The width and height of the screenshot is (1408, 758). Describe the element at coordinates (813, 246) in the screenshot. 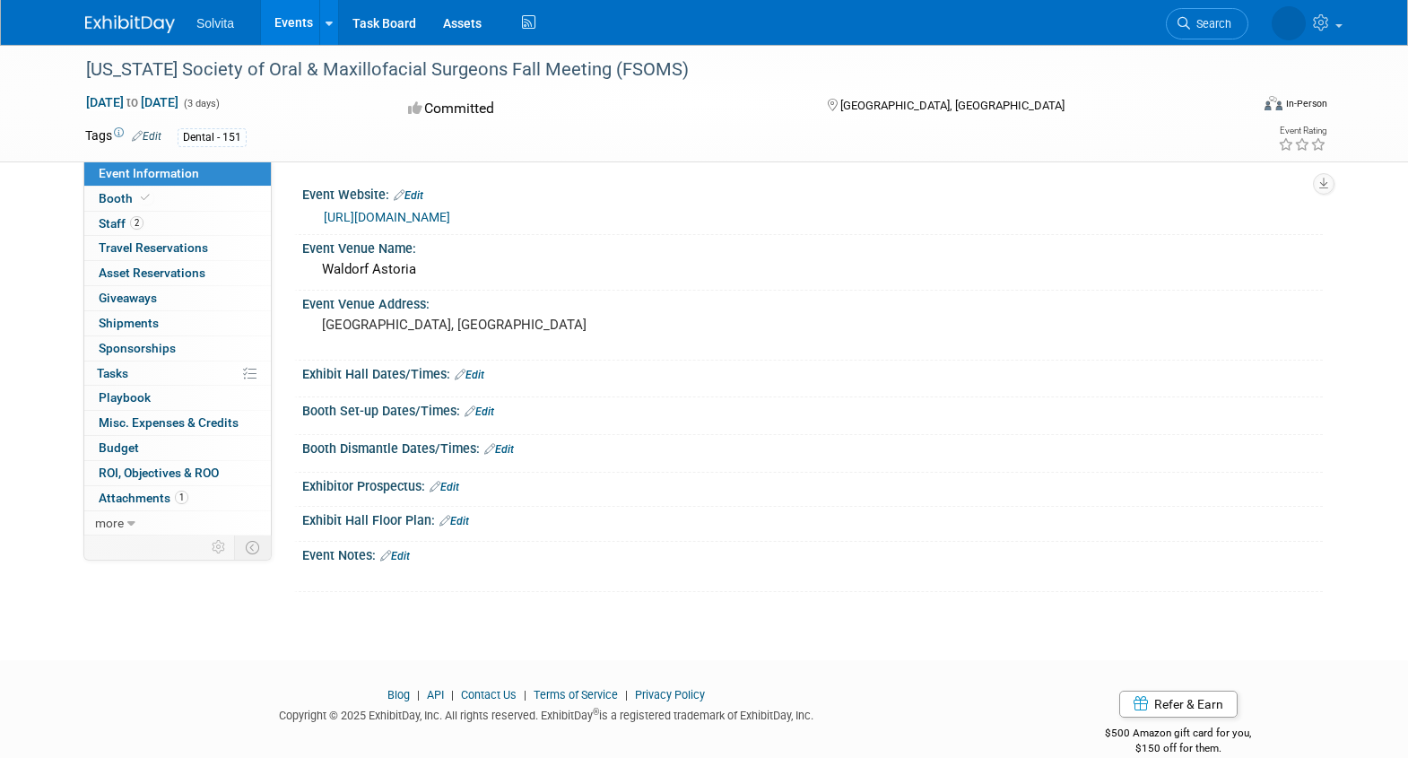

I see `div: Event Venue Name:` at that location.